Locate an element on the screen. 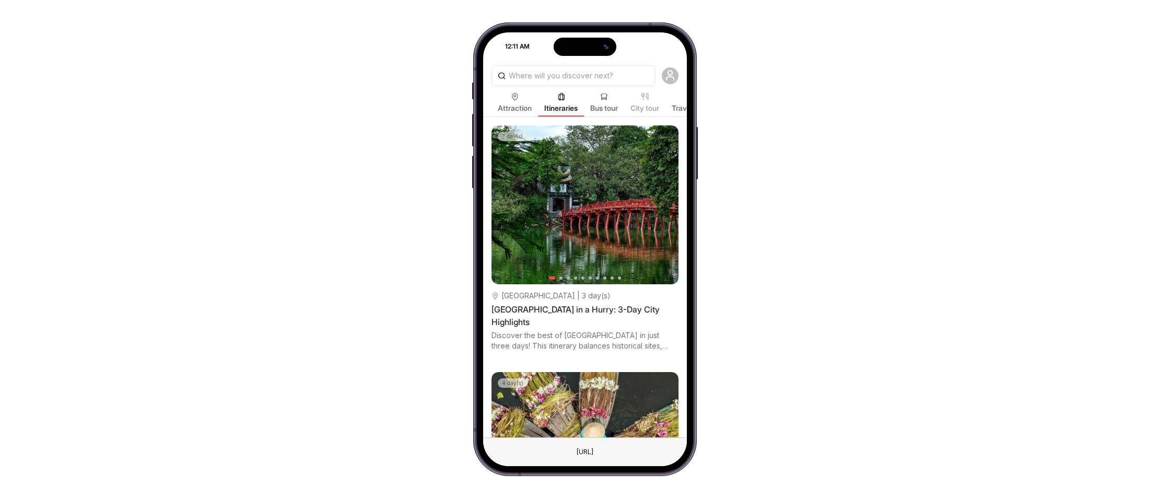 The width and height of the screenshot is (1170, 498). button: 2 is located at coordinates (561, 278).